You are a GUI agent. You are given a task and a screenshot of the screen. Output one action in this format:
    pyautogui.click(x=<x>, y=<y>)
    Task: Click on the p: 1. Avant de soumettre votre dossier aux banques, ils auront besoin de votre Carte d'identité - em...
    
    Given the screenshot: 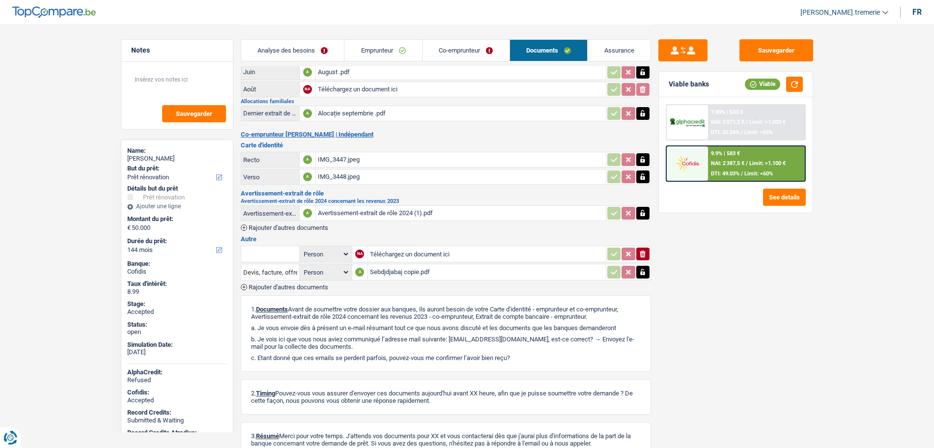 What is the action you would take?
    pyautogui.click(x=446, y=313)
    